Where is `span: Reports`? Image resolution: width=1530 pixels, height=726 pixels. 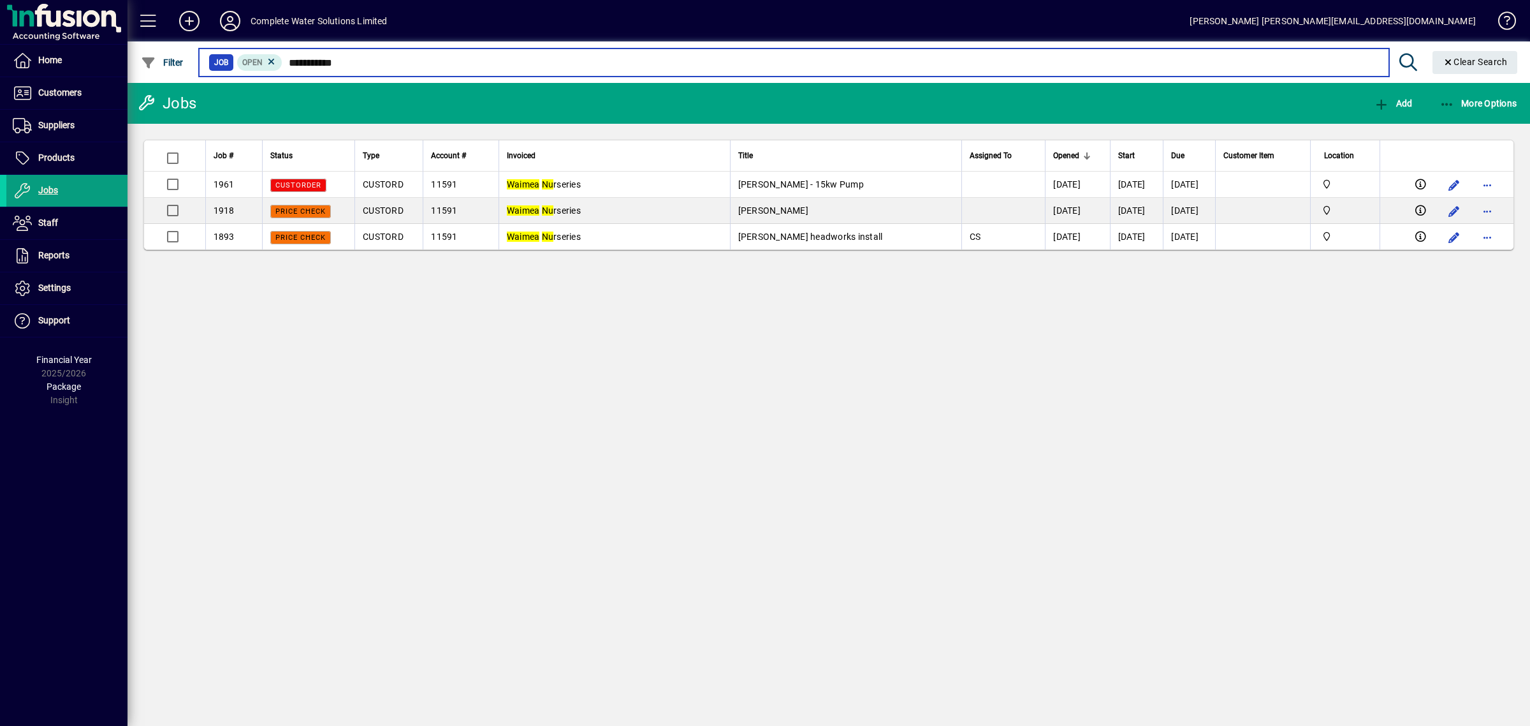 span: Reports is located at coordinates (54, 255).